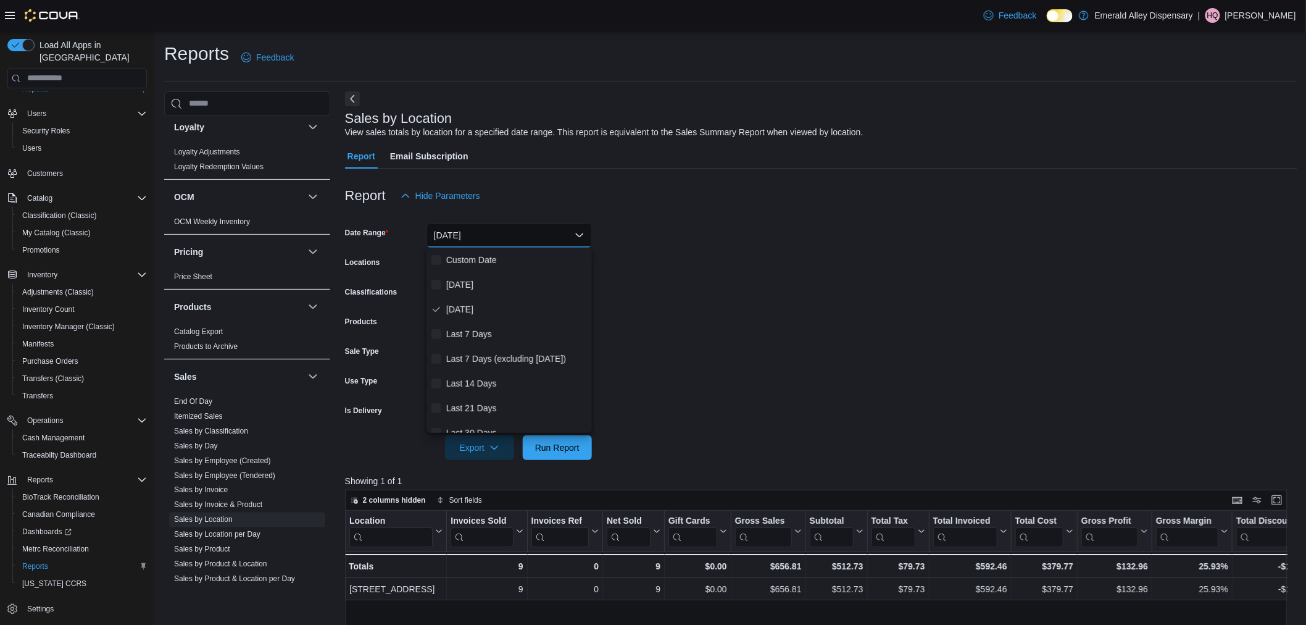 The height and width of the screenshot is (625, 1306). What do you see at coordinates (225, 475) in the screenshot?
I see `a: Sales by Employee (Tendered)` at bounding box center [225, 475].